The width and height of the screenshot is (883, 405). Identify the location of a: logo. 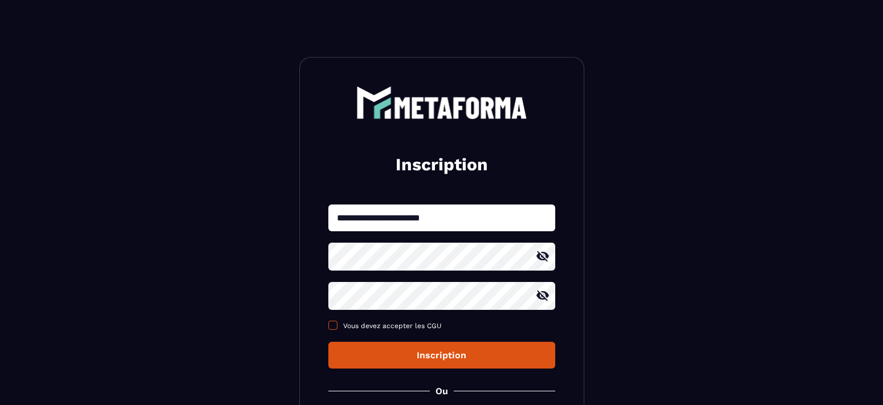
(442, 103).